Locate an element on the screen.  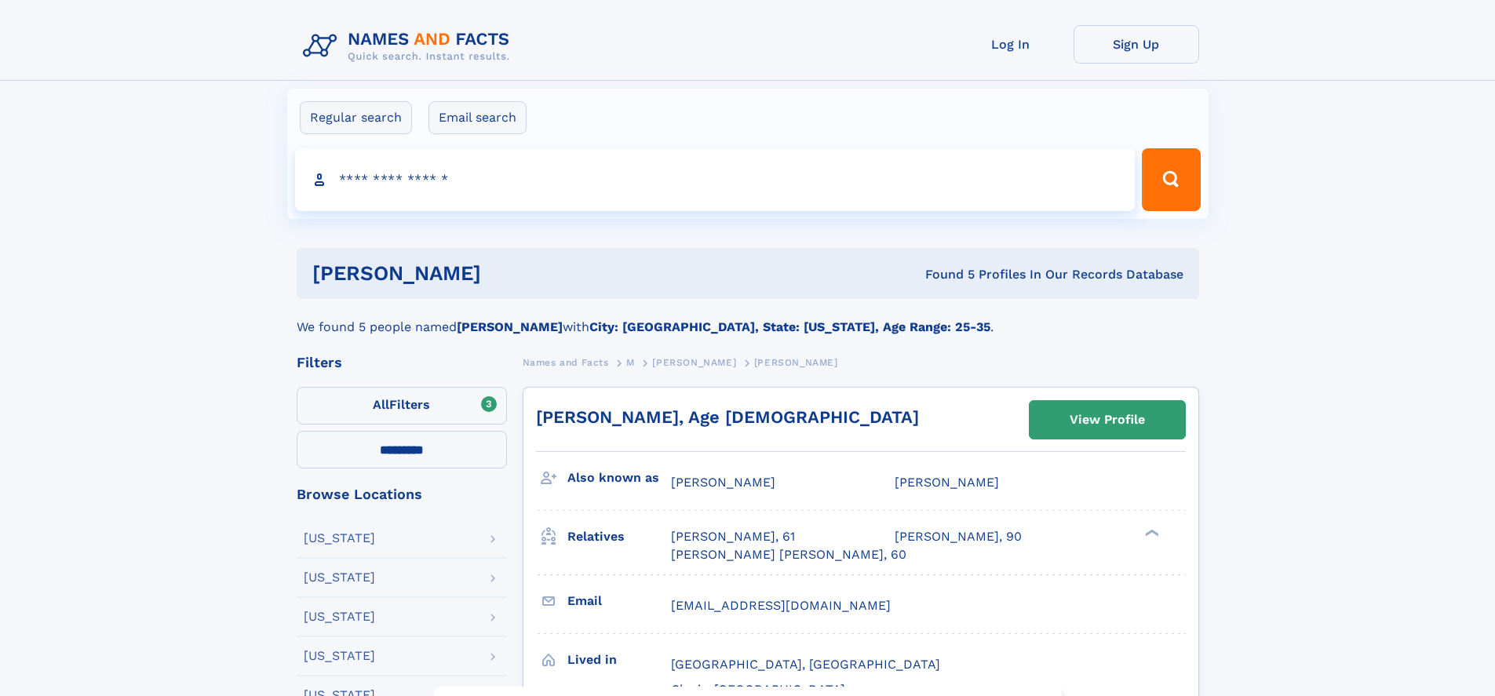
label: Filters is located at coordinates (402, 406).